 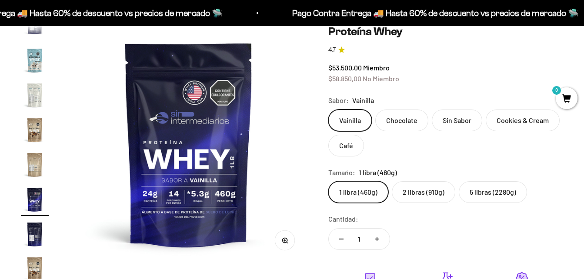 I want to click on button: Reducir cantidad, so click(x=342, y=239).